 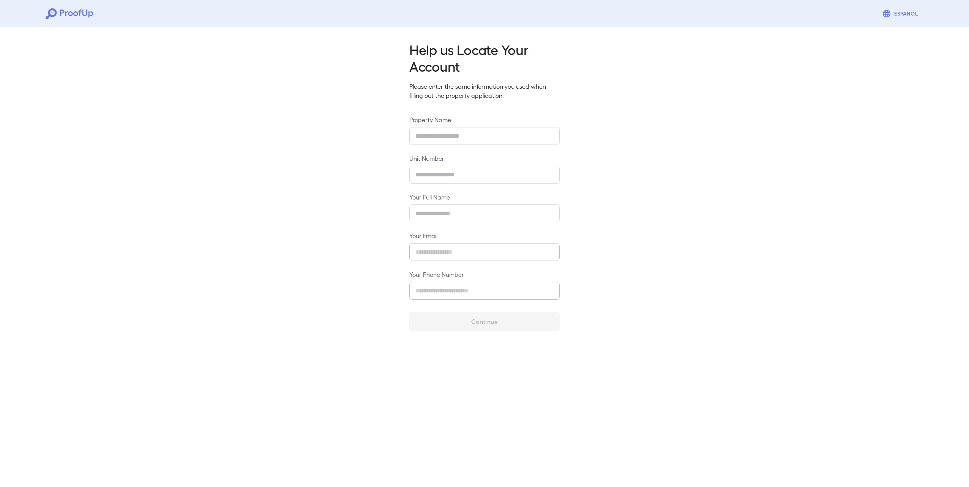 What do you see at coordinates (901, 14) in the screenshot?
I see `button: Espanõl` at bounding box center [901, 14].